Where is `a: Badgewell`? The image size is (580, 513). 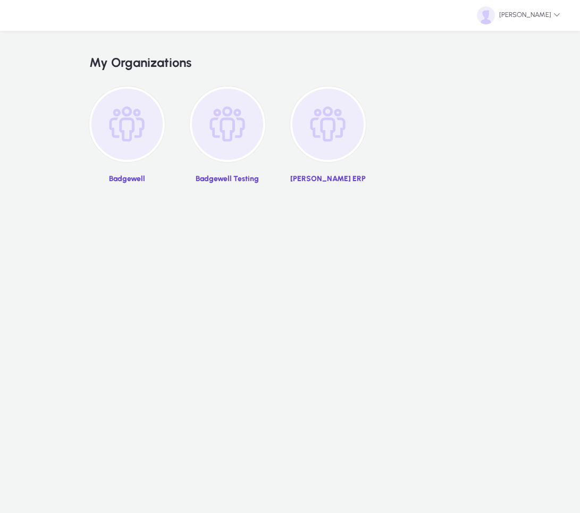
a: Badgewell is located at coordinates (127, 139).